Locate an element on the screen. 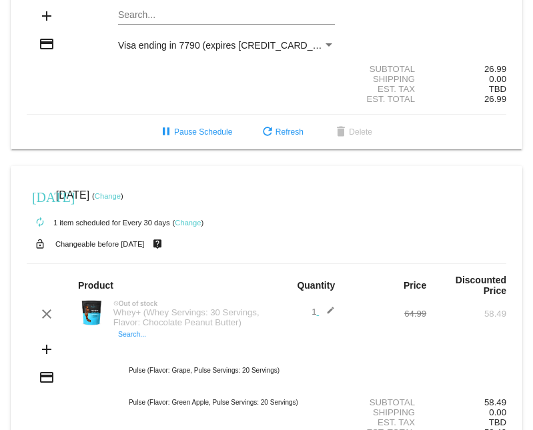 Image resolution: width=533 pixels, height=430 pixels. div: 64.99 is located at coordinates (386, 313).